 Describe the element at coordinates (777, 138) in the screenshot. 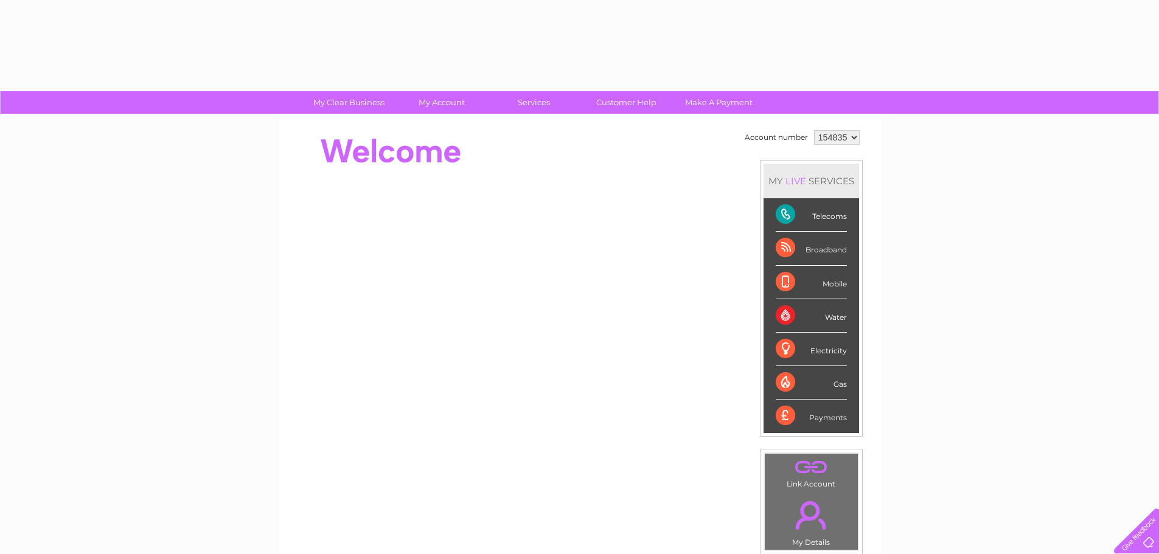

I see `td: Account number` at that location.